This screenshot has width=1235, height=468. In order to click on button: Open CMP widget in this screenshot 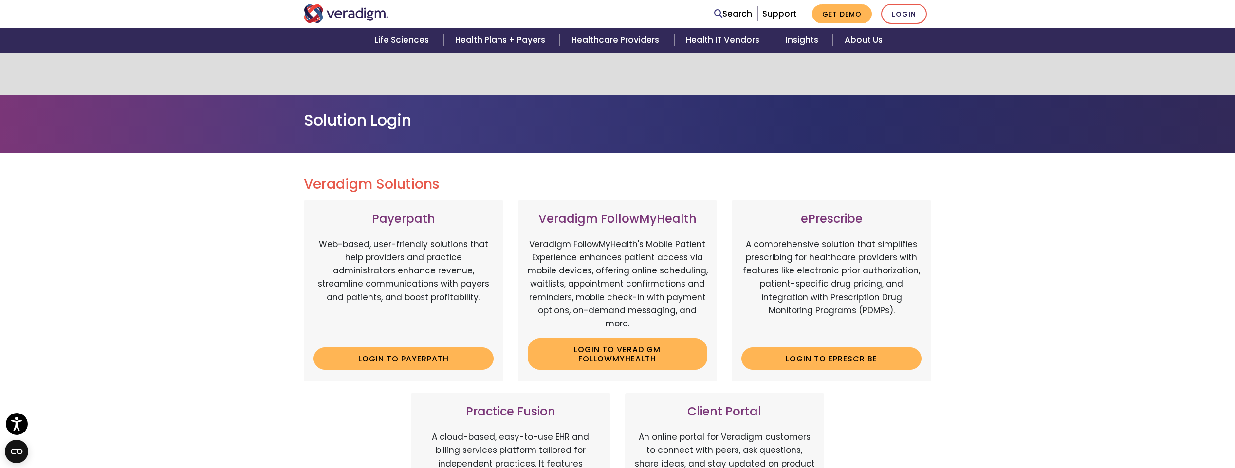, I will do `click(17, 452)`.